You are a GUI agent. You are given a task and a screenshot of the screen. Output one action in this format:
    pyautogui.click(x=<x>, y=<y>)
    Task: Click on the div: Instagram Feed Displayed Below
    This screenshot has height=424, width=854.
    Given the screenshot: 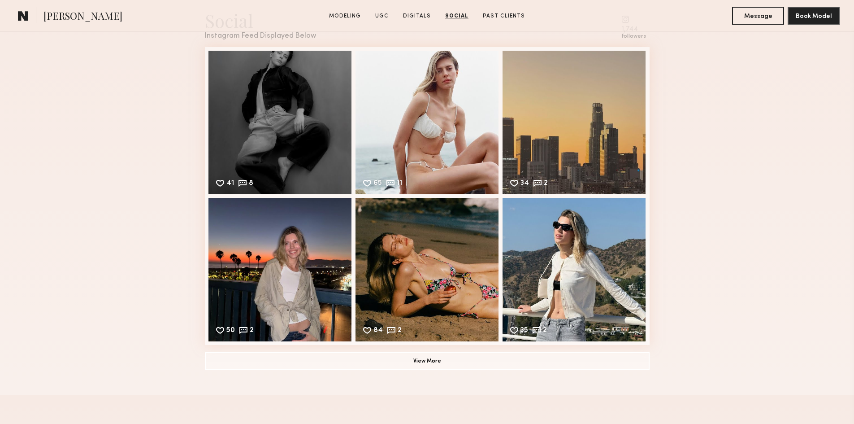 What is the action you would take?
    pyautogui.click(x=260, y=36)
    